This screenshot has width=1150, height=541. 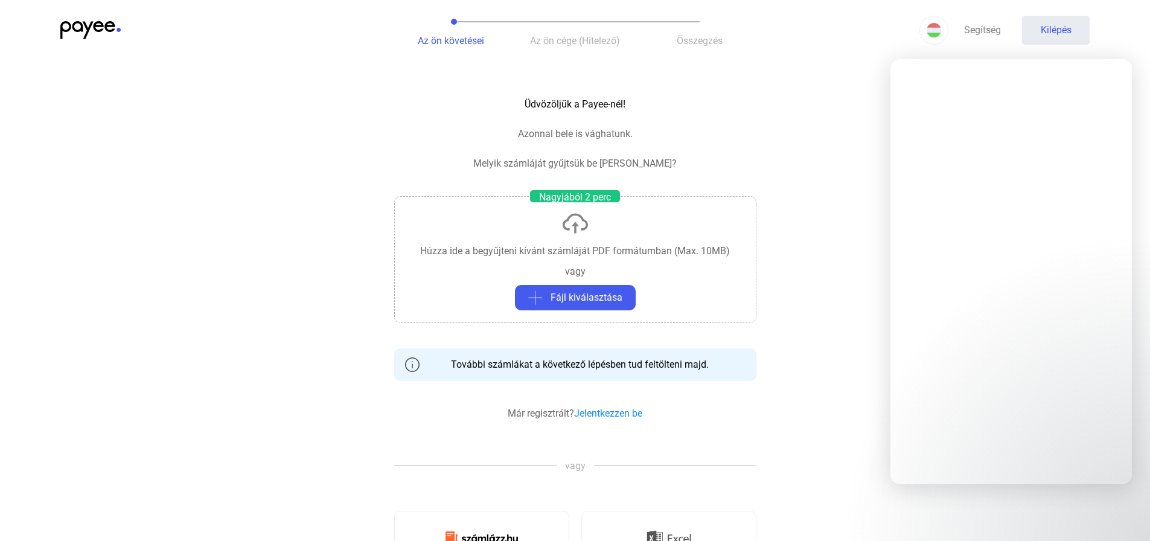 What do you see at coordinates (536, 298) in the screenshot?
I see `img: plusz szürke` at bounding box center [536, 298].